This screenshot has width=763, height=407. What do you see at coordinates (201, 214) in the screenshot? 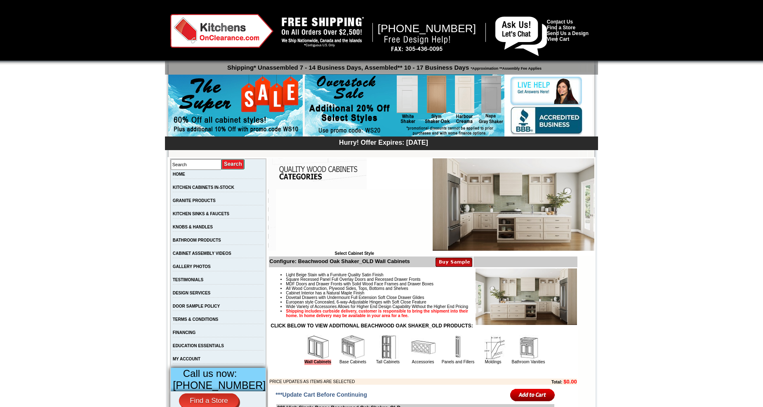
I see `a: KITCHEN SINKS & FAUCETS` at bounding box center [201, 214].